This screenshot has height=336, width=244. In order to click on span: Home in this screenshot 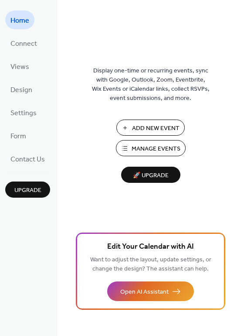, I will do `click(20, 21)`.